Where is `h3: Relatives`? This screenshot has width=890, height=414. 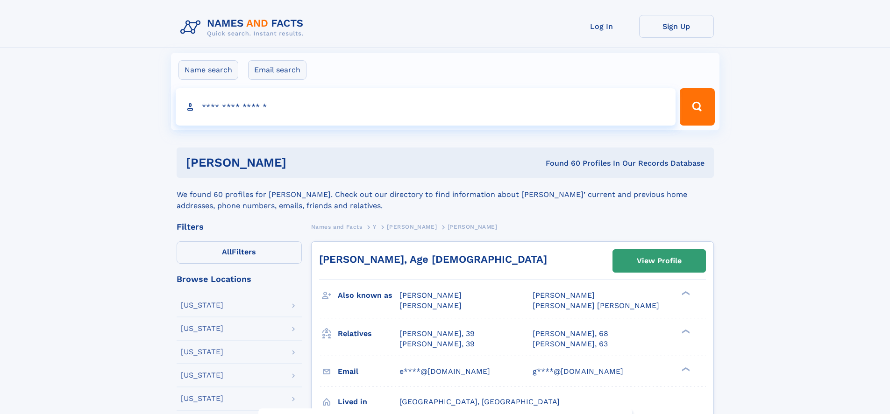
h3: Relatives is located at coordinates (369, 334).